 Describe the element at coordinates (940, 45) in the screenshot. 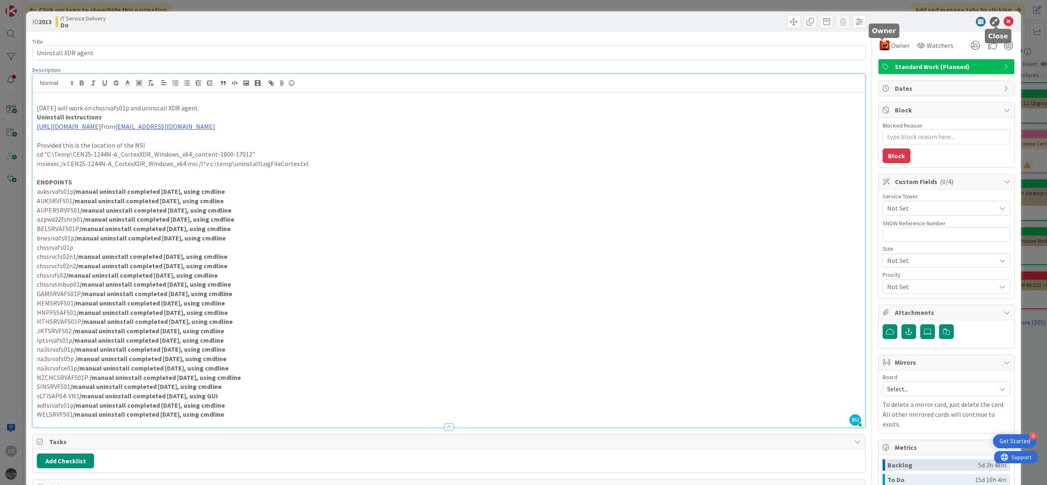

I see `span: Watchers` at that location.